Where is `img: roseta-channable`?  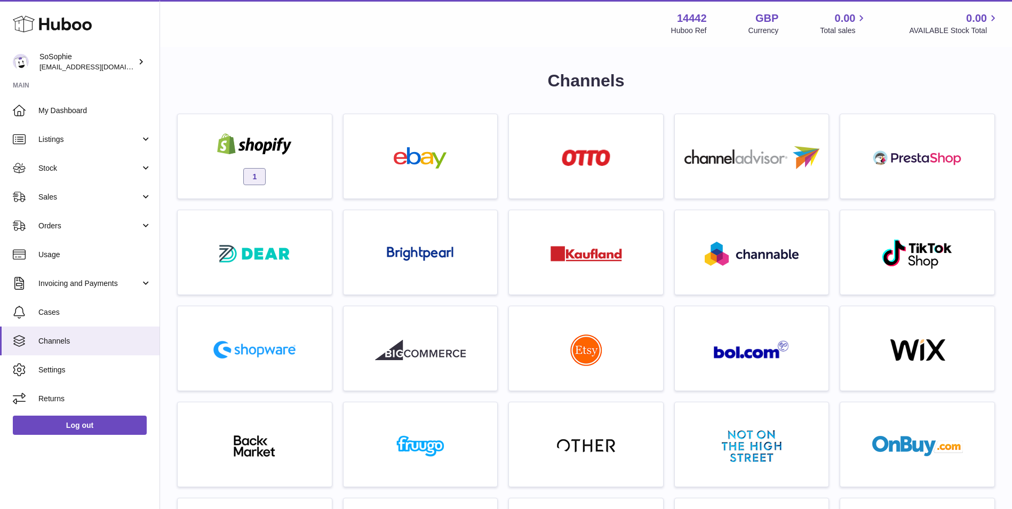 img: roseta-channable is located at coordinates (752, 253).